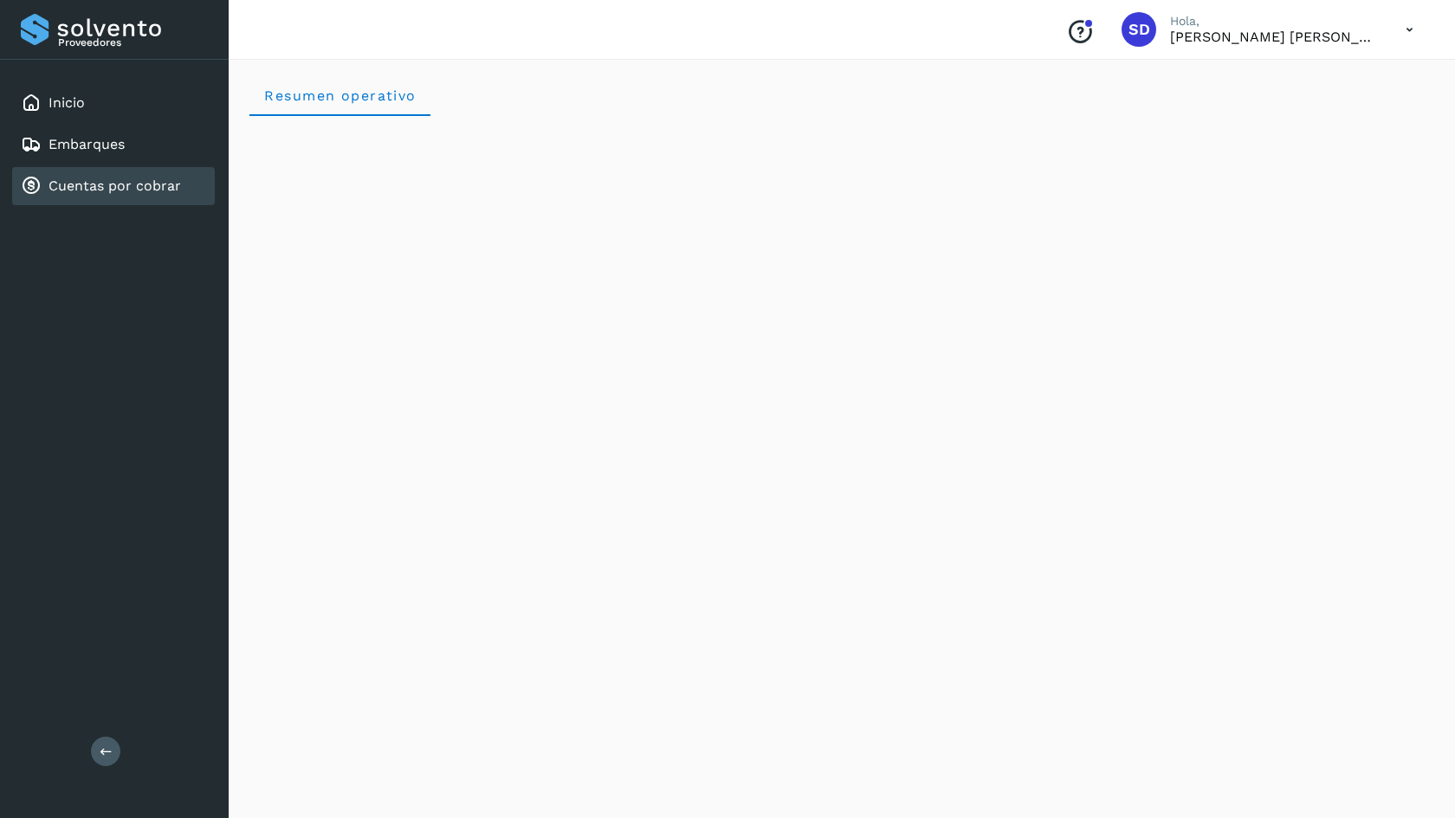 The width and height of the screenshot is (1455, 818). Describe the element at coordinates (67, 102) in the screenshot. I see `a: Inicio` at that location.